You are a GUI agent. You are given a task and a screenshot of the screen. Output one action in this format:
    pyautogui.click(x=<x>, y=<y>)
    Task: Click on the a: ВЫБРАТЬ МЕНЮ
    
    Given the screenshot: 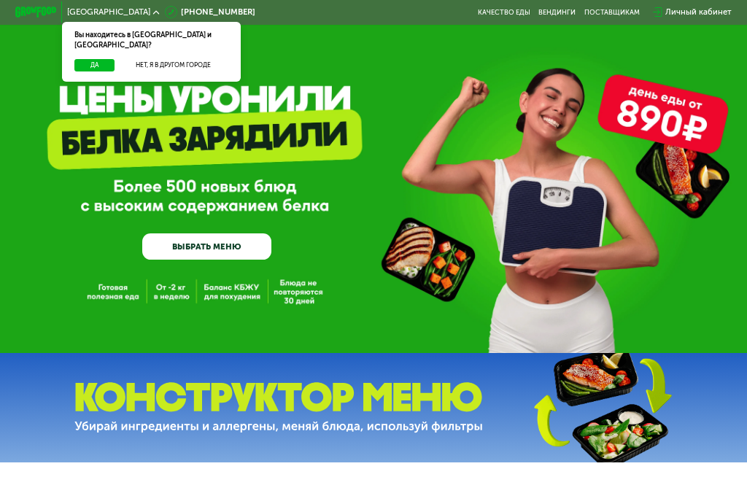 What is the action you would take?
    pyautogui.click(x=206, y=247)
    